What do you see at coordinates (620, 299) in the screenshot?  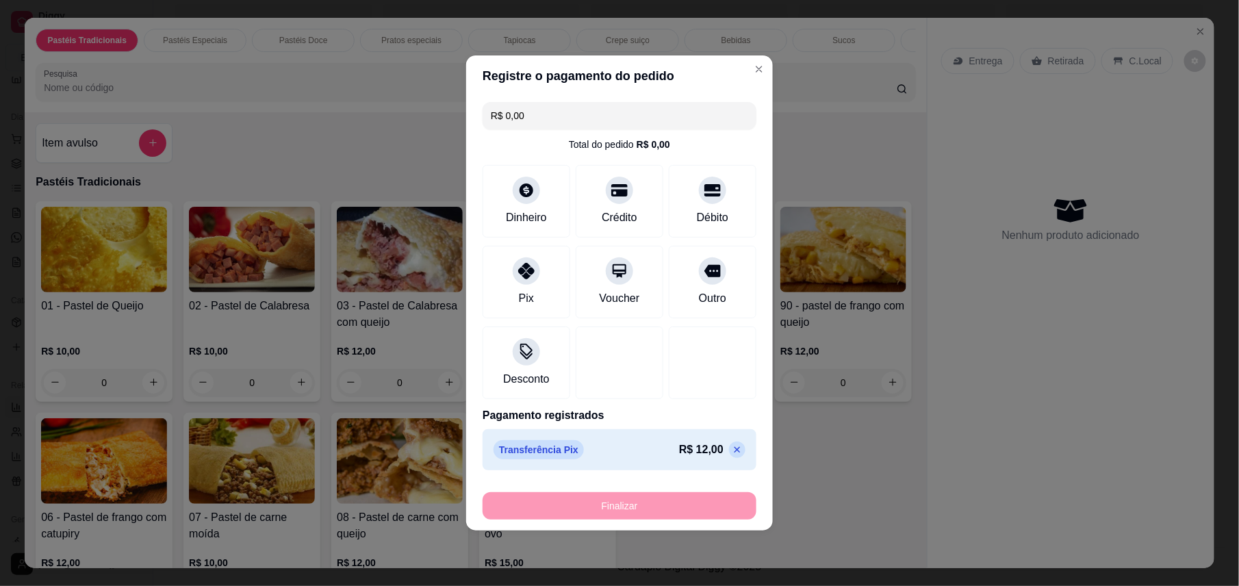 I see `div: Voucher` at bounding box center [620, 299].